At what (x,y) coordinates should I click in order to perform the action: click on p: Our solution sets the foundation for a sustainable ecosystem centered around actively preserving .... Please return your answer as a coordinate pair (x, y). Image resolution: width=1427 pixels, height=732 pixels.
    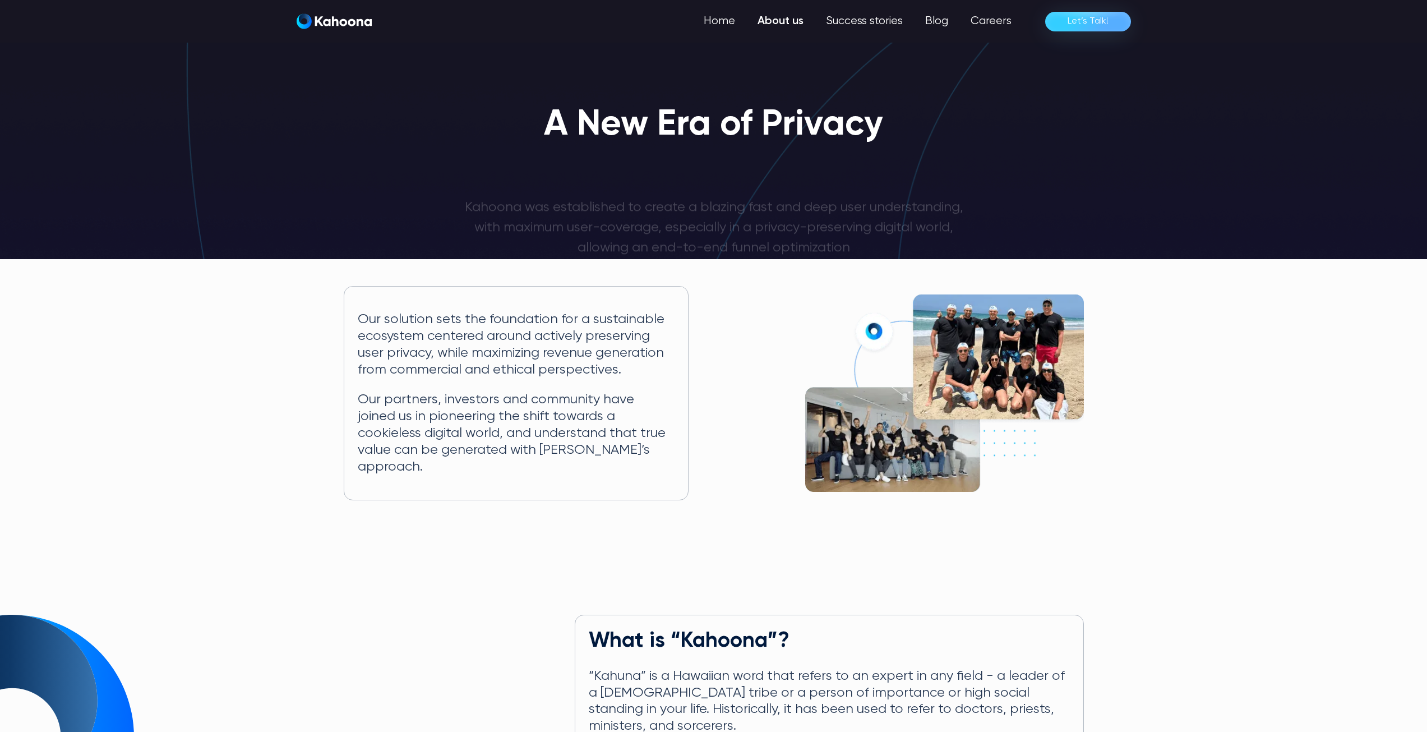
    Looking at the image, I should click on (516, 344).